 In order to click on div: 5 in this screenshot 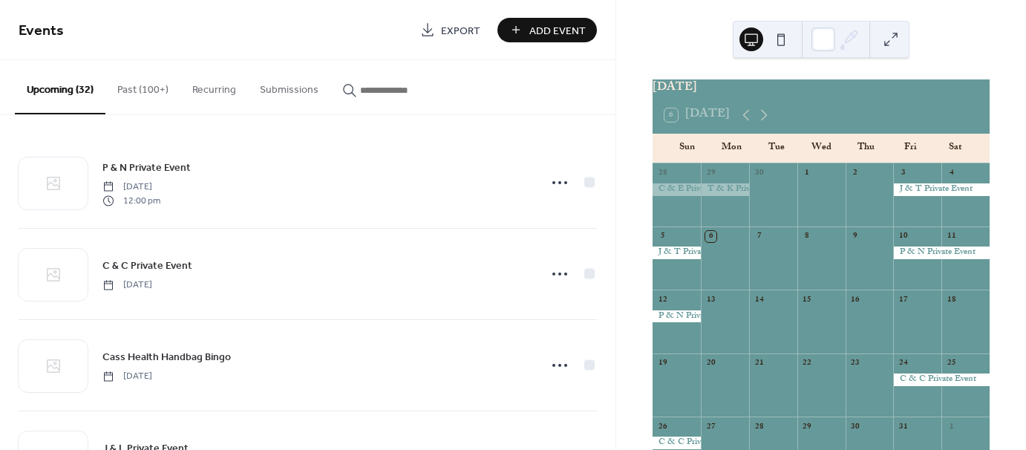, I will do `click(663, 236)`.